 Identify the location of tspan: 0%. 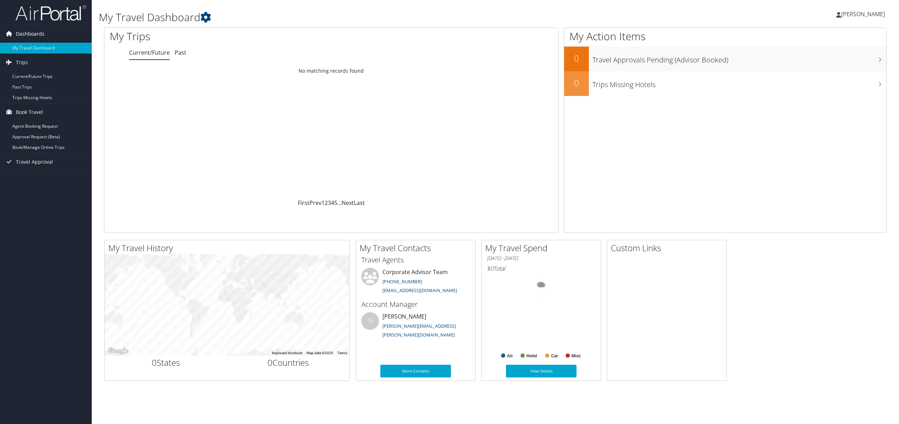
(541, 285).